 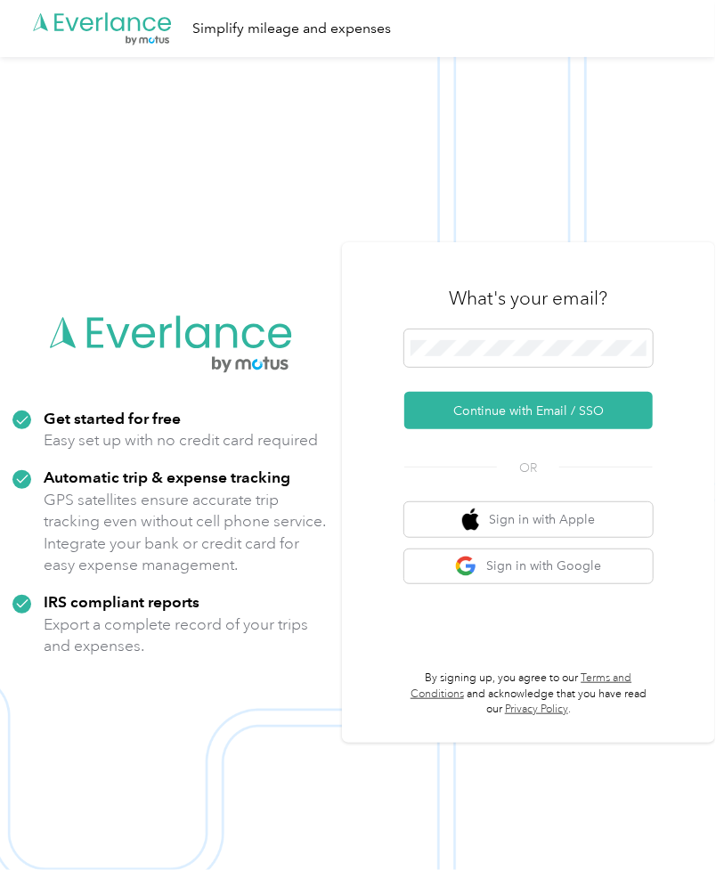 What do you see at coordinates (471, 519) in the screenshot?
I see `img: apple logo` at bounding box center [471, 519].